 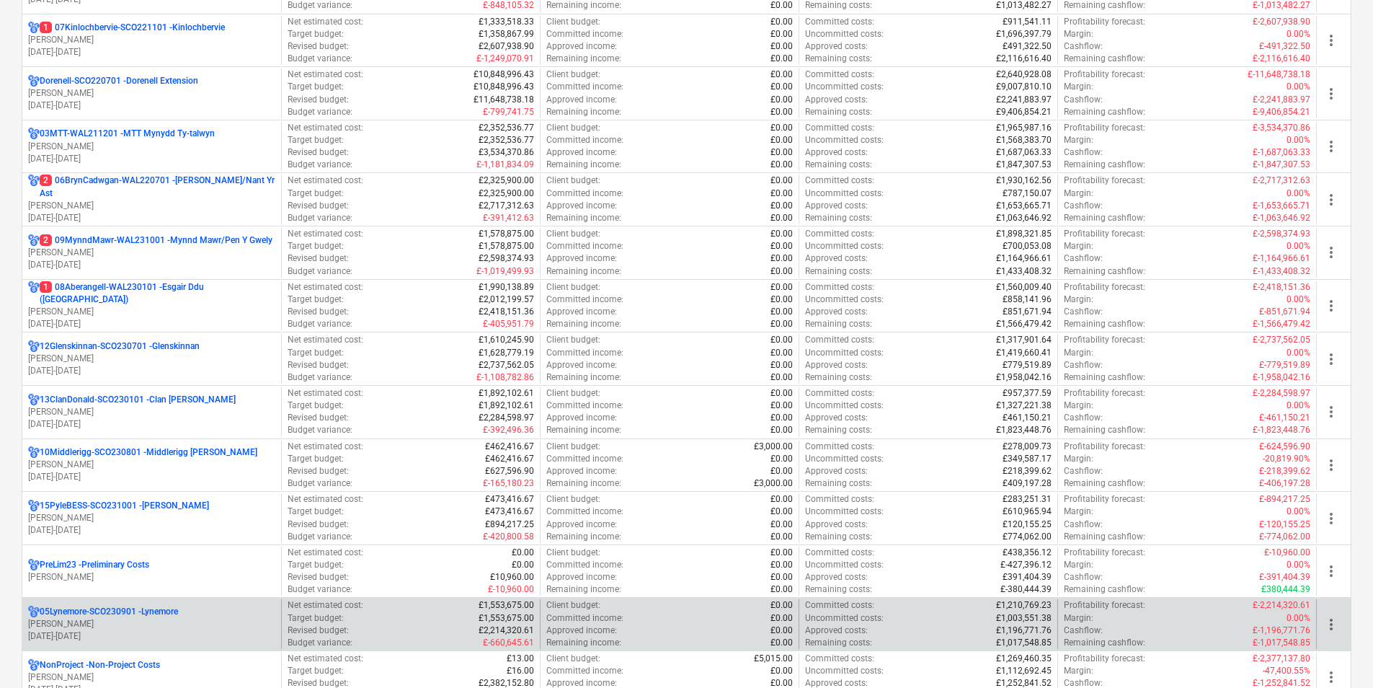 What do you see at coordinates (506, 152) in the screenshot?
I see `p: £3,534,370.86` at bounding box center [506, 152].